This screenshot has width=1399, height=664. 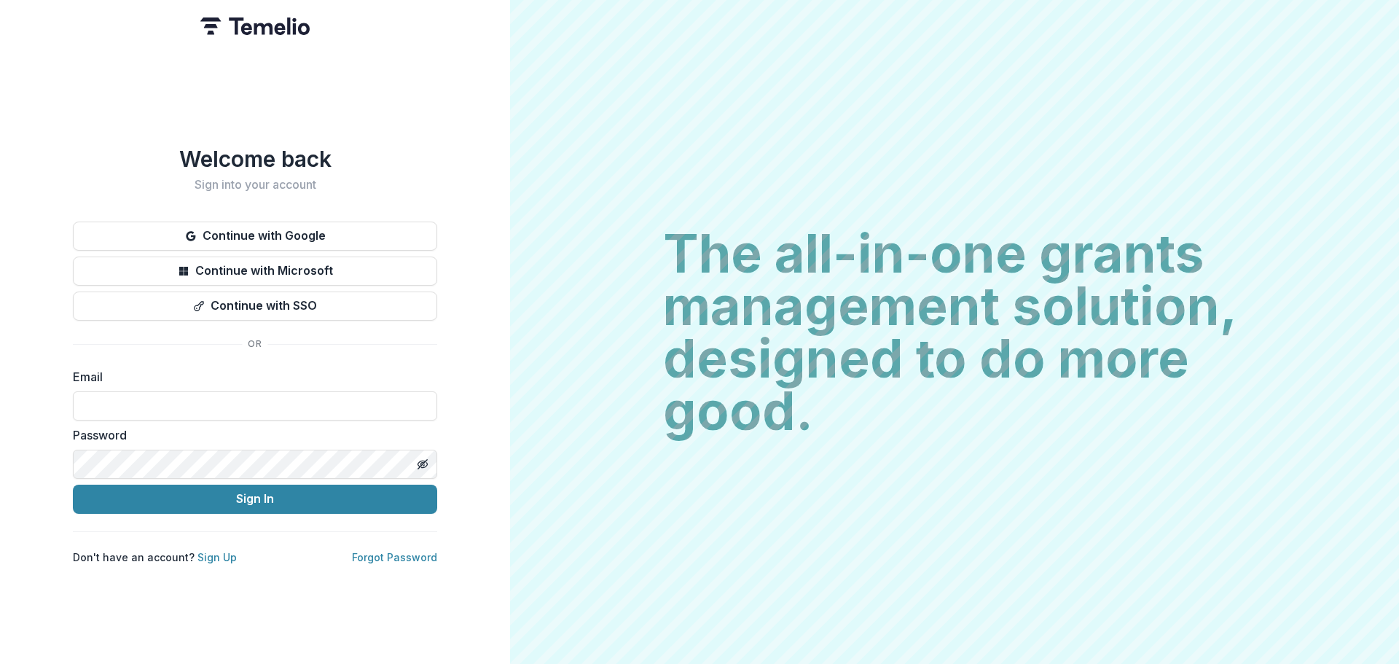 What do you see at coordinates (423, 464) in the screenshot?
I see `button: Toggle password visibility` at bounding box center [423, 464].